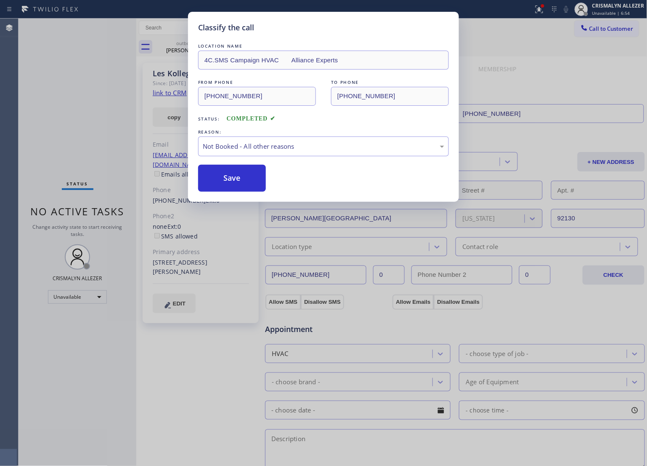 Image resolution: width=647 pixels, height=466 pixels. What do you see at coordinates (324, 46) in the screenshot?
I see `div: LOCATION NAME` at bounding box center [324, 46].